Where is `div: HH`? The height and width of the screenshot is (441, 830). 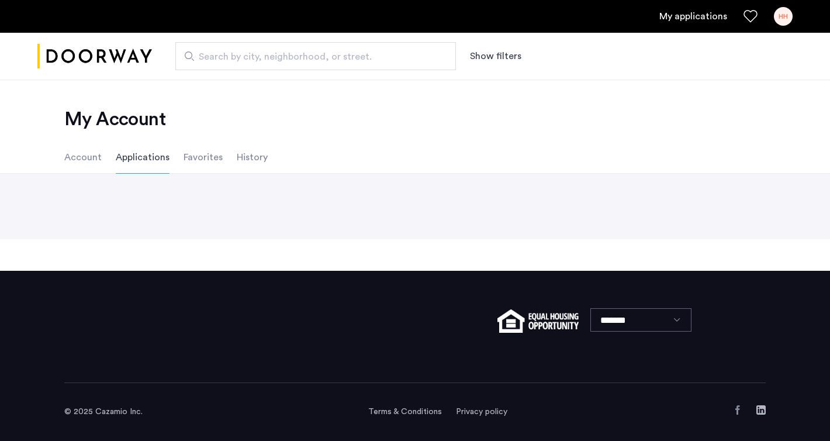 div: HH is located at coordinates (784, 16).